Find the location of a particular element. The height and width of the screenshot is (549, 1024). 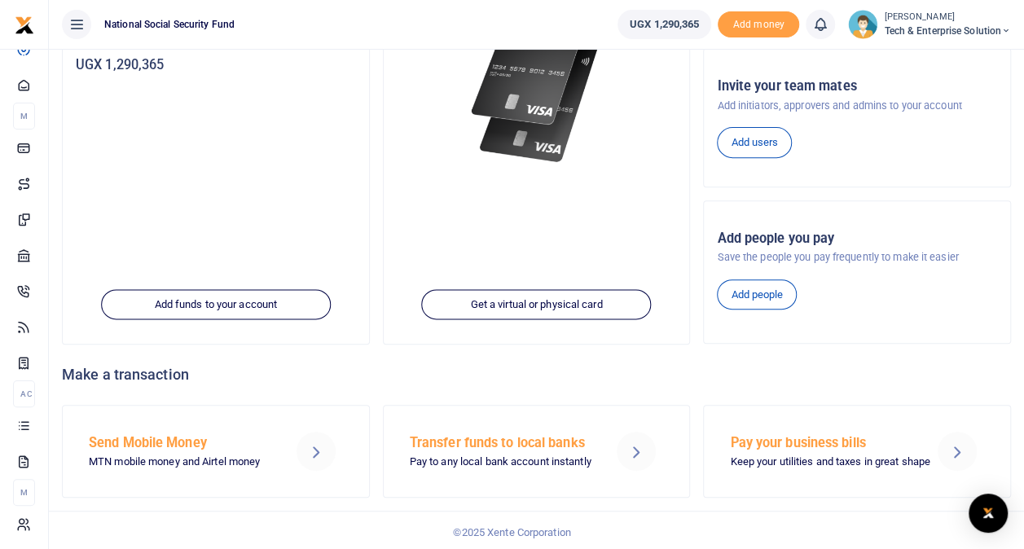

span: National Social Security Fund is located at coordinates (170, 24).